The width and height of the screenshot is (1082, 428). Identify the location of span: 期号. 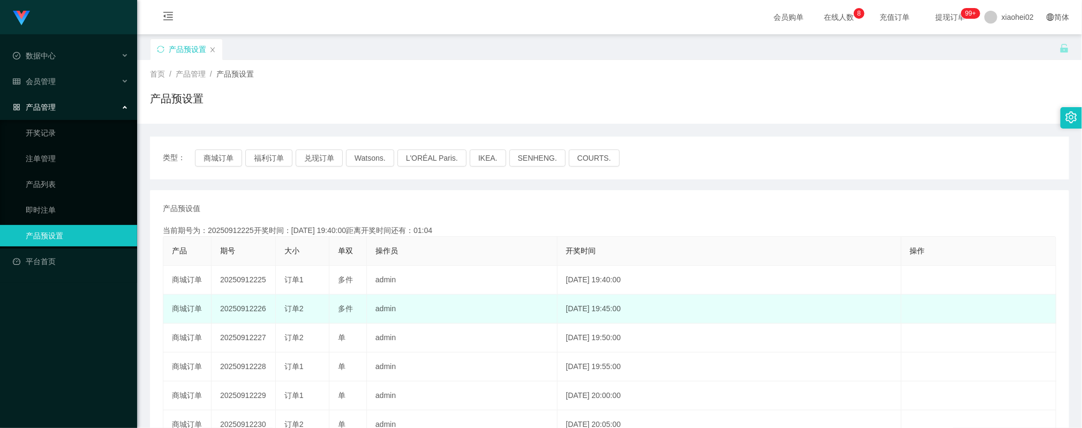
(228, 251).